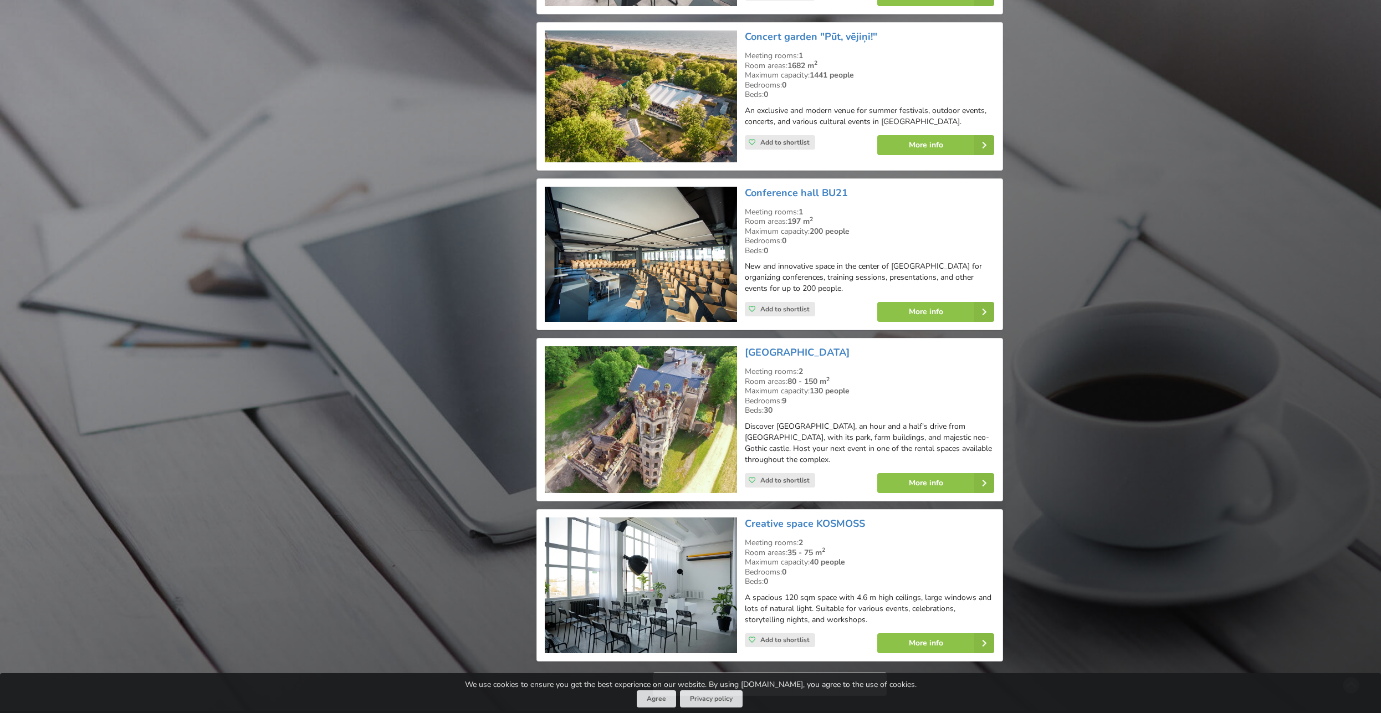 The width and height of the screenshot is (1381, 713). What do you see at coordinates (805, 524) in the screenshot?
I see `a: Creative space KOSMOSS` at bounding box center [805, 524].